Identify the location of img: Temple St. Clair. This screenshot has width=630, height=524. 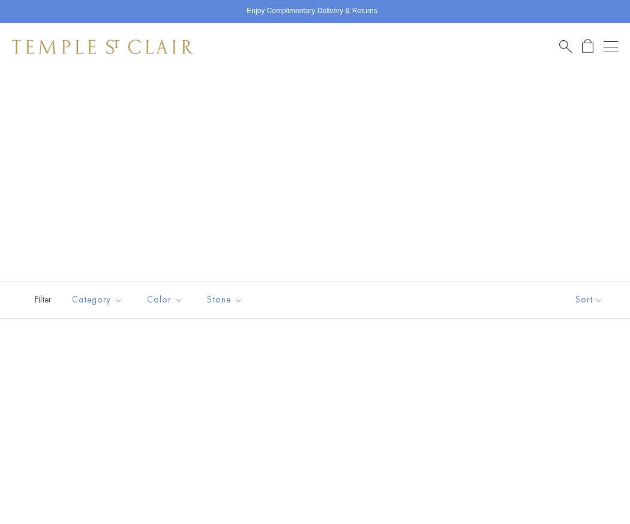
(103, 47).